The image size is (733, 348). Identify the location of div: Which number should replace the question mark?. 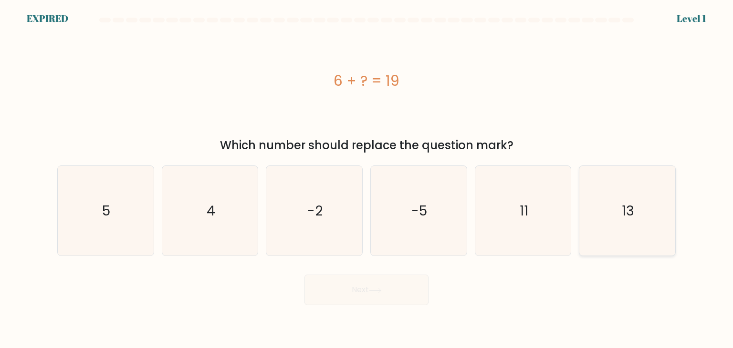
(366, 145).